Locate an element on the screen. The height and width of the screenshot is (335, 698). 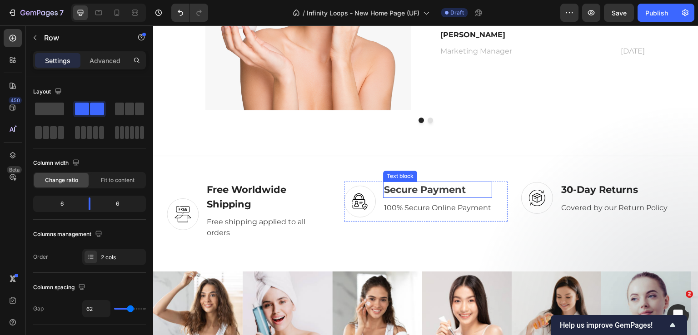
div: Column spacing is located at coordinates (60, 287).